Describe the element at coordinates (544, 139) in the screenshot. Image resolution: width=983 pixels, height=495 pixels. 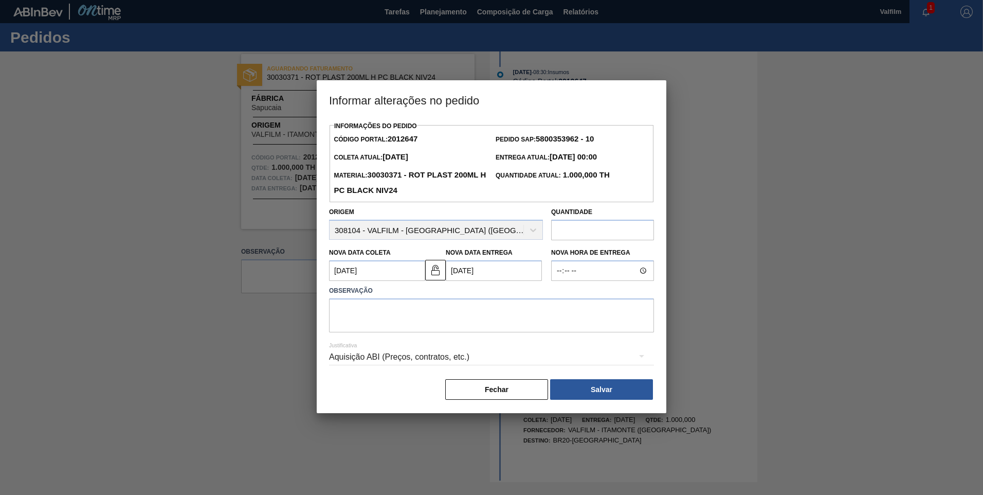
I see `span: Pedido SAP:` at that location.